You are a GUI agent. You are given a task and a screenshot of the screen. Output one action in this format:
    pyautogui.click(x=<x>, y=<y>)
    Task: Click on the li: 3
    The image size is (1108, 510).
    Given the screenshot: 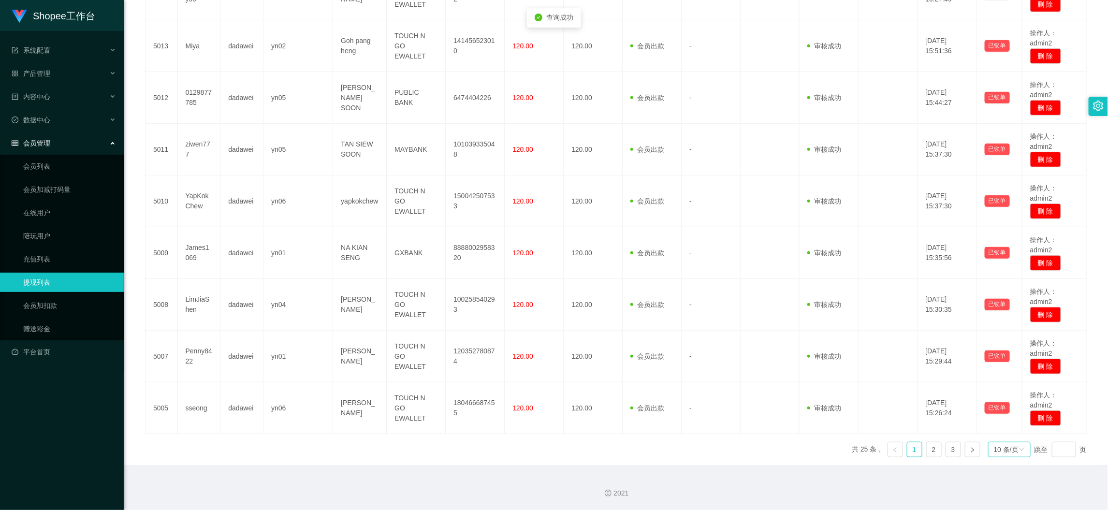 What is the action you would take?
    pyautogui.click(x=953, y=449)
    